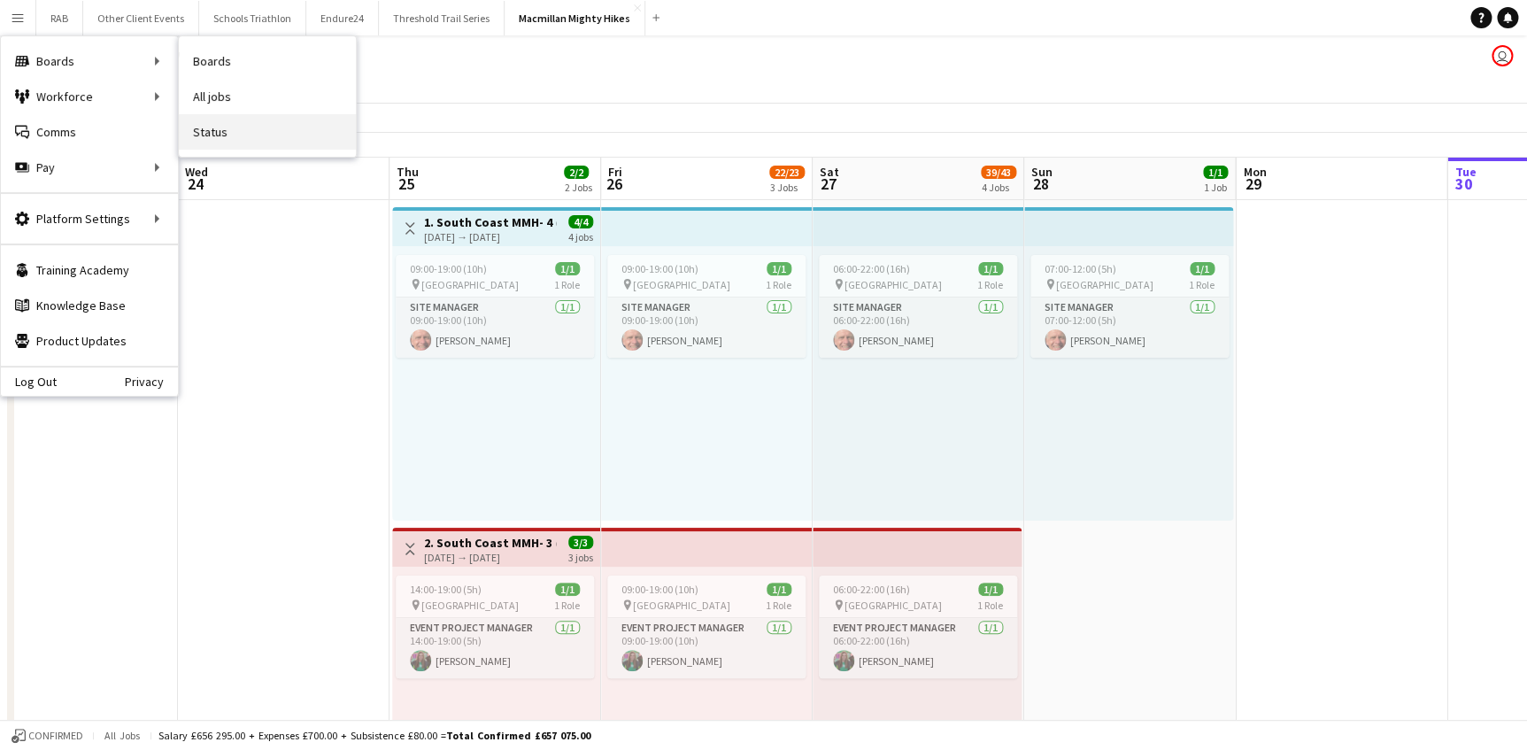  Describe the element at coordinates (1040, 183) in the screenshot. I see `span: 28` at that location.